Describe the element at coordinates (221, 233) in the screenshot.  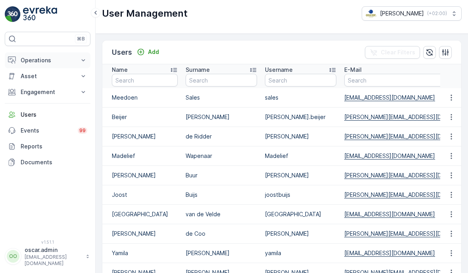
I see `p: de Coo` at that location.